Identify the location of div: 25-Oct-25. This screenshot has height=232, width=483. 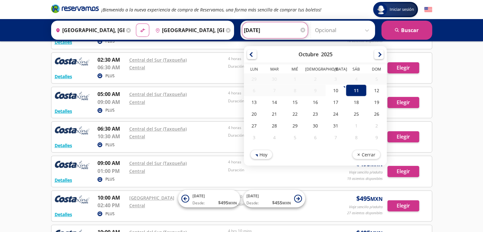
(356, 114).